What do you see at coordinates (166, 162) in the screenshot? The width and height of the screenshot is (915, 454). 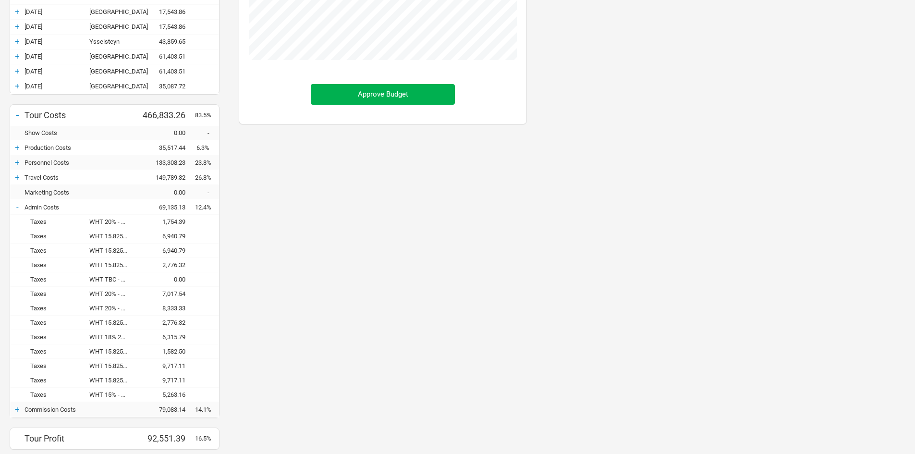 I see `div: 133,308.23` at bounding box center [166, 162].